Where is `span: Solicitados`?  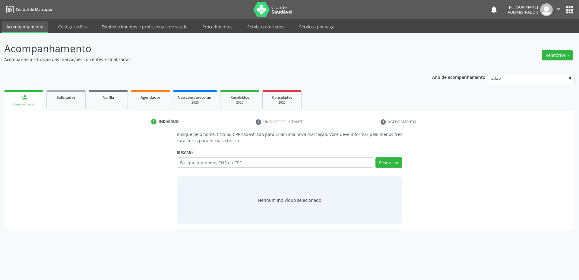 span: Solicitados is located at coordinates (66, 97).